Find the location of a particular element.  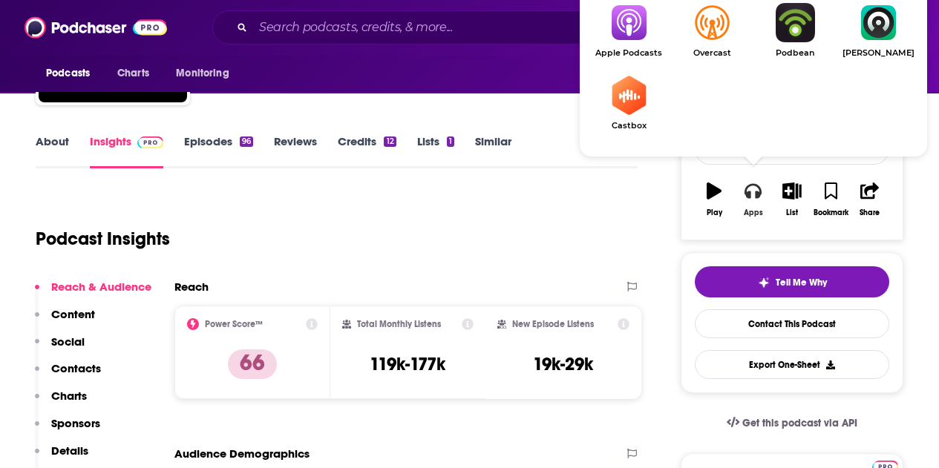

div: 12 is located at coordinates (390, 142).